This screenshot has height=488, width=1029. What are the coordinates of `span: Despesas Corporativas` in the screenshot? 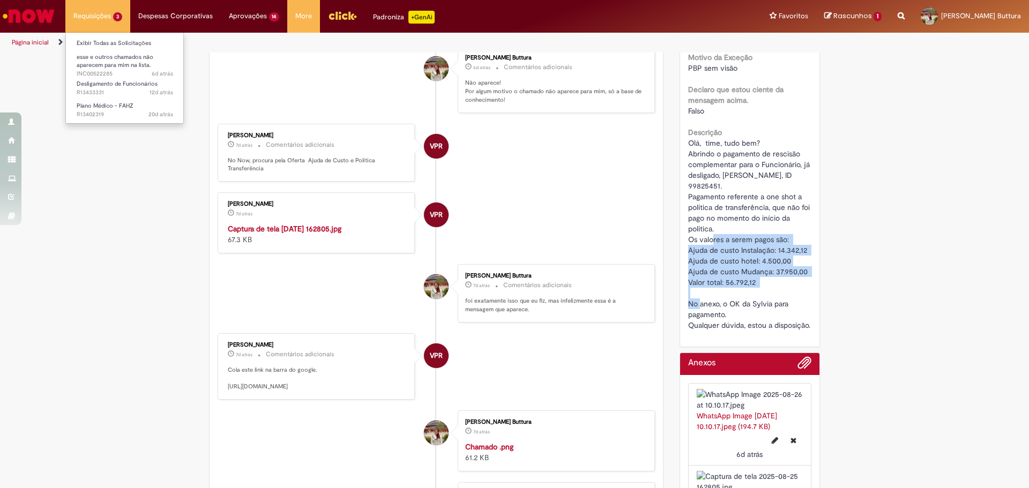 It's located at (175, 16).